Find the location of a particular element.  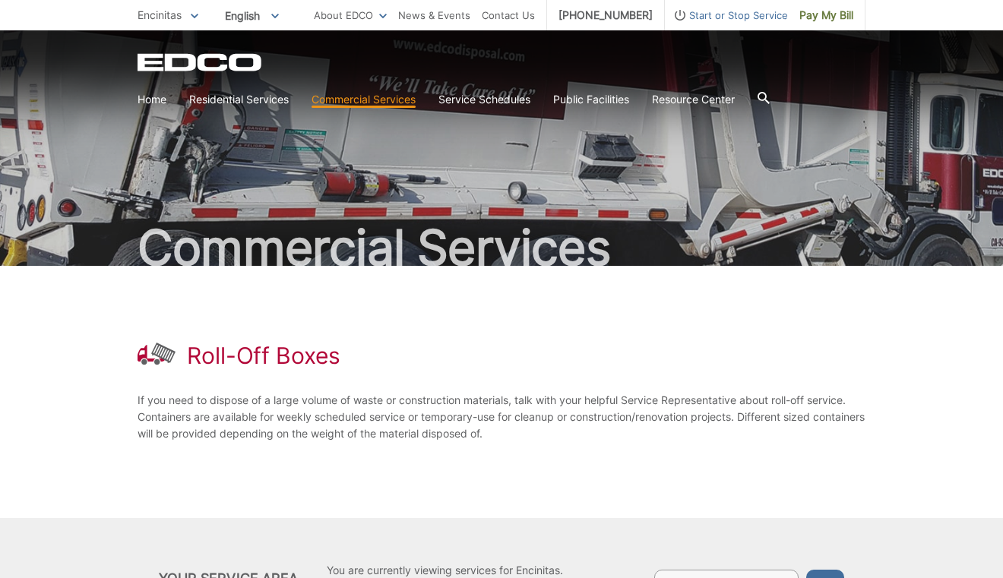

a: Home is located at coordinates (152, 100).